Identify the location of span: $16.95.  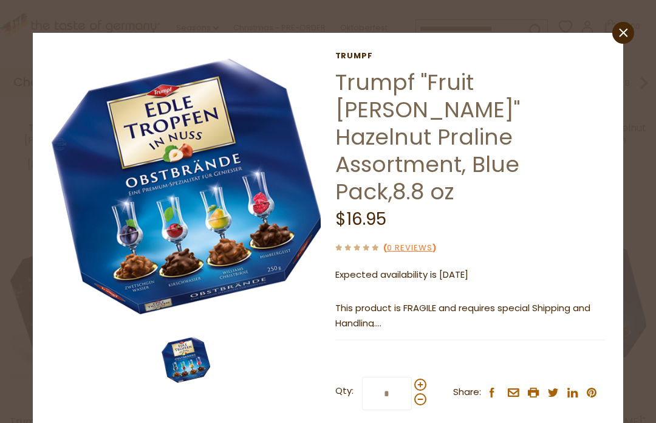
(361, 219).